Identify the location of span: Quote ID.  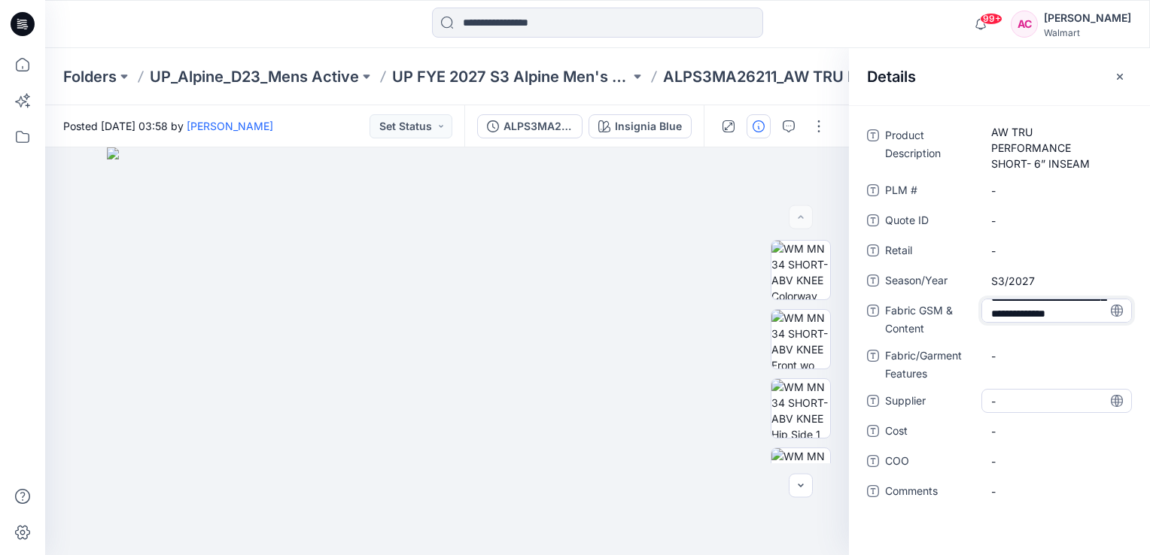
(930, 222).